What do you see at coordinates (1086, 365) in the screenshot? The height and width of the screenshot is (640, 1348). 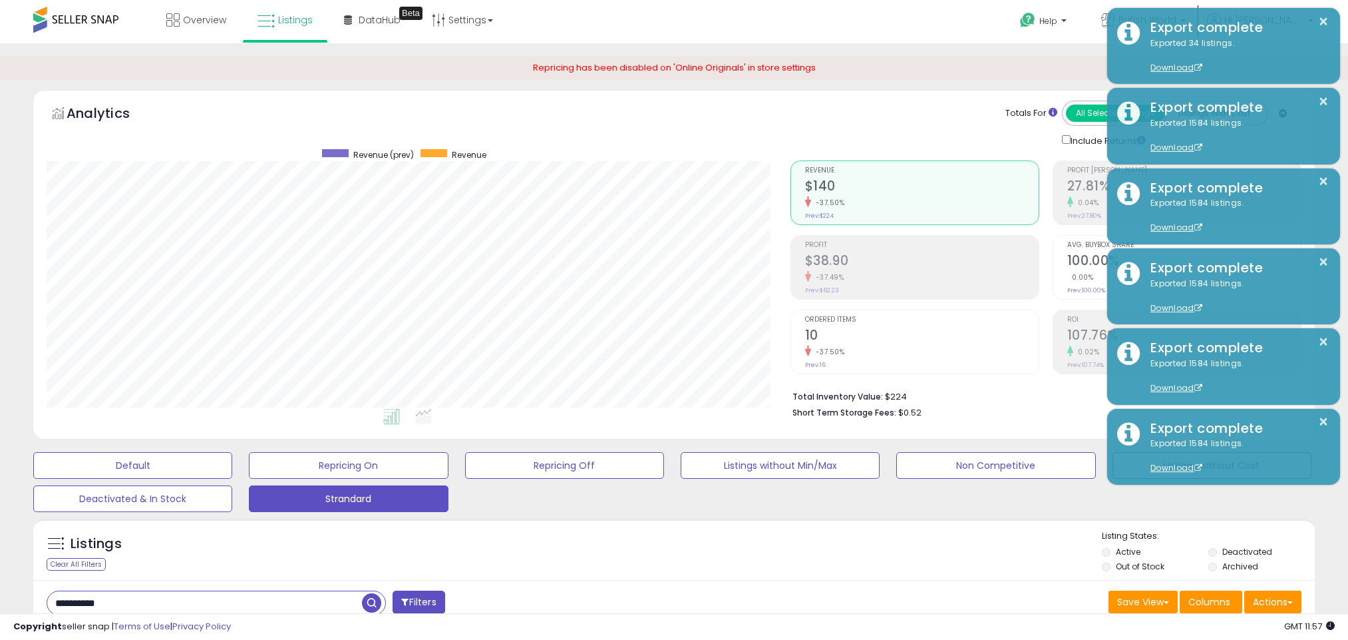 I see `small: Prev: 107.74%` at bounding box center [1086, 365].